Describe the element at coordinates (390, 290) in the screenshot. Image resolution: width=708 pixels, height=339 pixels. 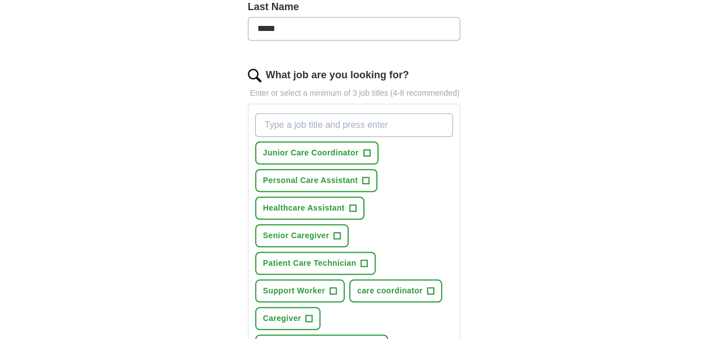
I see `span: care coordinator` at that location.